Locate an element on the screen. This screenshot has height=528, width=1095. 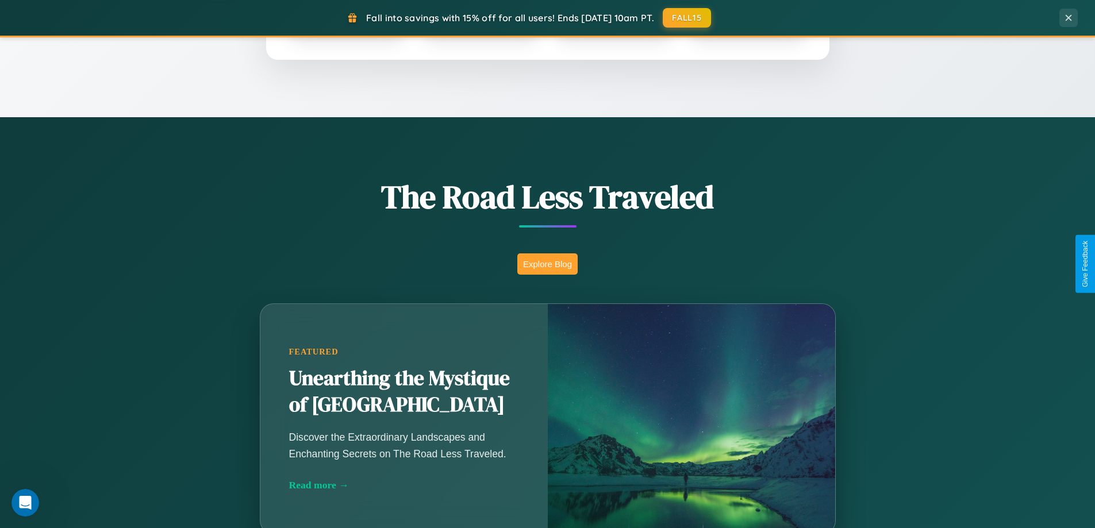
div: Read more → is located at coordinates (404, 485).